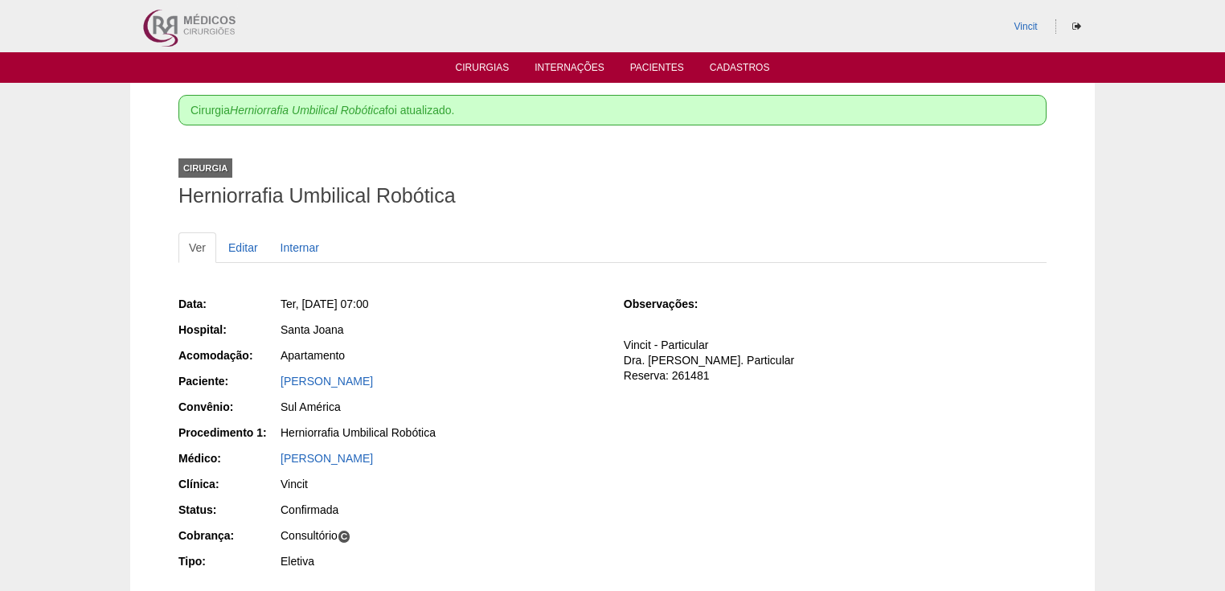 Image resolution: width=1225 pixels, height=591 pixels. What do you see at coordinates (440, 484) in the screenshot?
I see `div: Vincit` at bounding box center [440, 484].